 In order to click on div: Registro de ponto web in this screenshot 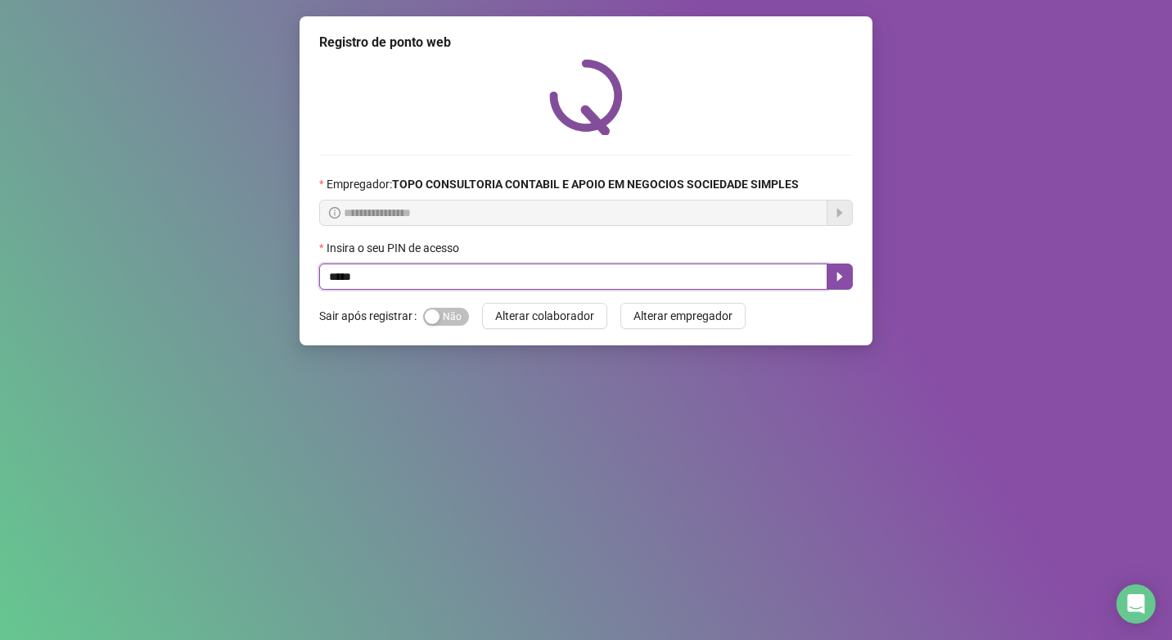, I will do `click(586, 43)`.